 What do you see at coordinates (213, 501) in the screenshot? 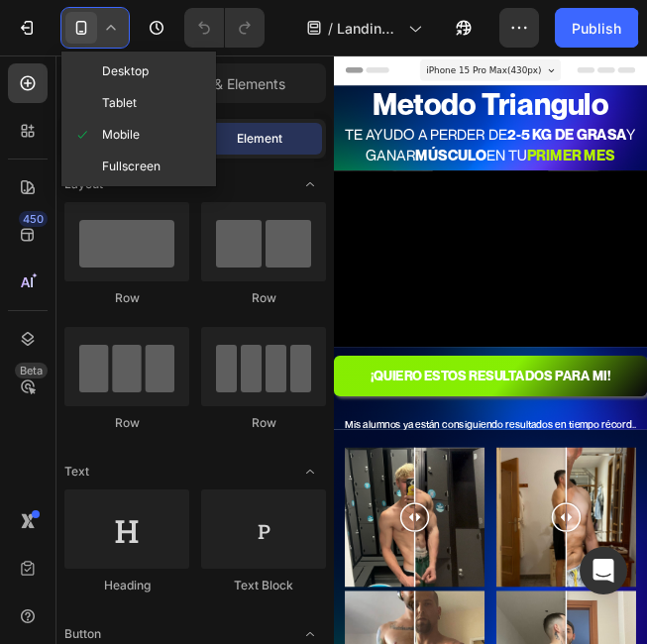
I see `span: Mis alumnos ya están consiguiendo resultados en tiempo récord..` at bounding box center [213, 501].